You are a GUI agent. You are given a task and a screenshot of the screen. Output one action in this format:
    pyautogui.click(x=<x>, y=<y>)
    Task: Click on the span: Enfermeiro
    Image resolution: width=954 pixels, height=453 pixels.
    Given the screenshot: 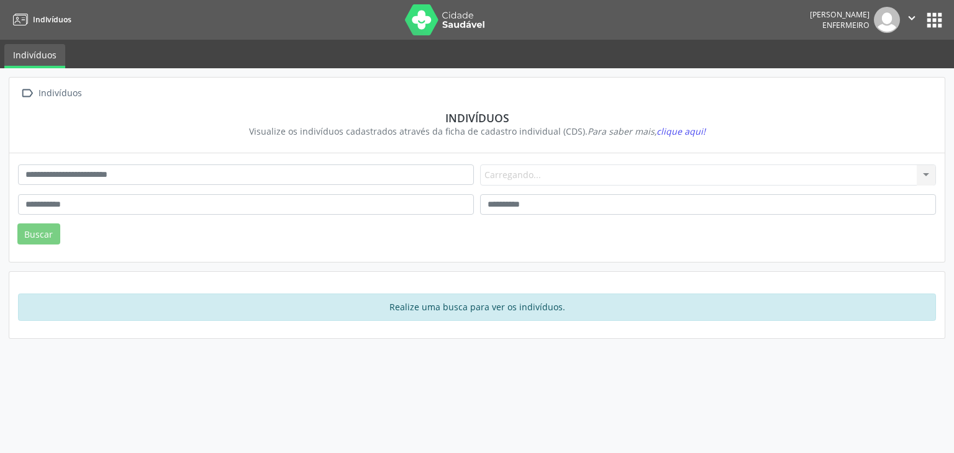 What is the action you would take?
    pyautogui.click(x=846, y=25)
    